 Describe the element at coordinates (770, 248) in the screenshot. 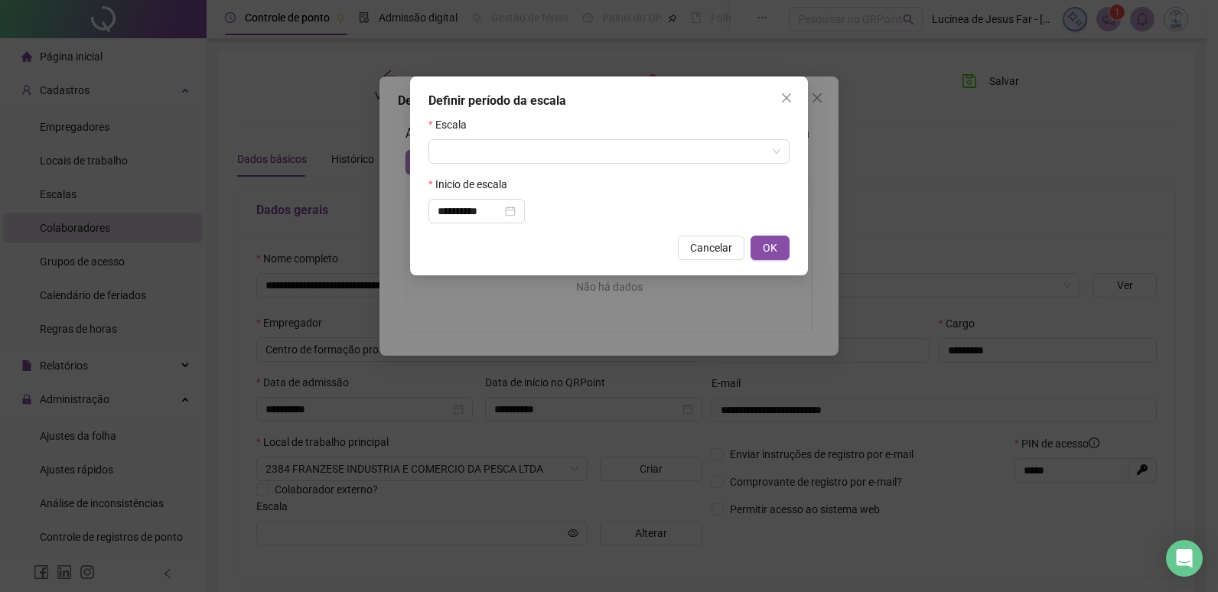

I see `span: OK` at that location.